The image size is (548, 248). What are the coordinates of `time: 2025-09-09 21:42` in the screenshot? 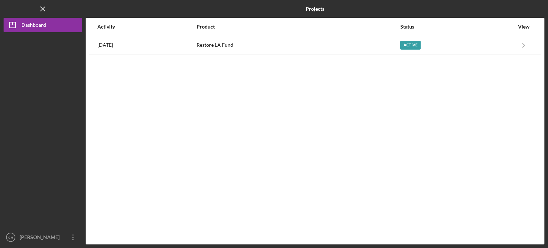 It's located at (105, 45).